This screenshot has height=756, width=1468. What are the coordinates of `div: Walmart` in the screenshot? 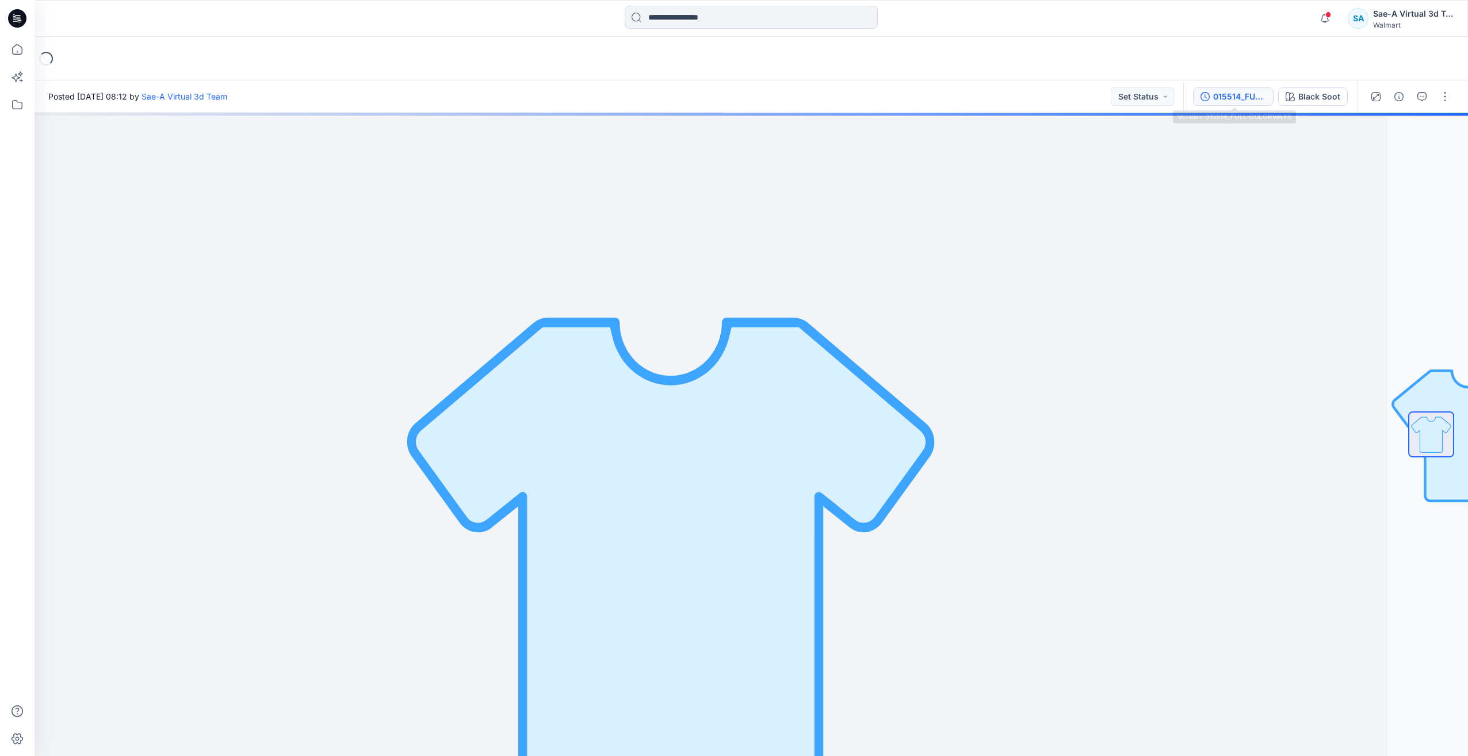 It's located at (1414, 25).